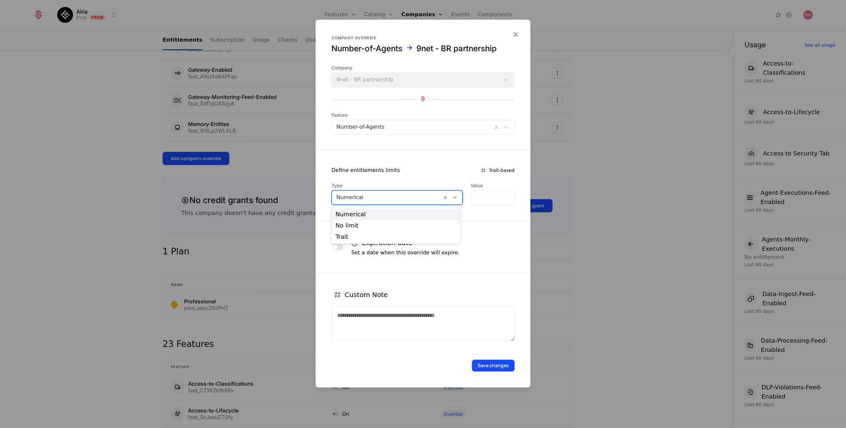 This screenshot has height=428, width=846. What do you see at coordinates (366, 170) in the screenshot?
I see `div: Define entitlements limits` at bounding box center [366, 170].